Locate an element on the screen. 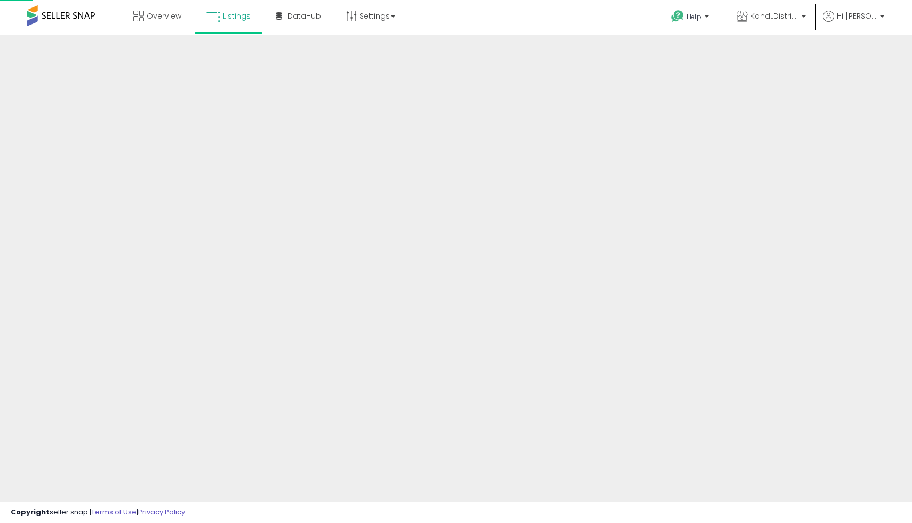 The image size is (912, 523). a: Help is located at coordinates (691, 18).